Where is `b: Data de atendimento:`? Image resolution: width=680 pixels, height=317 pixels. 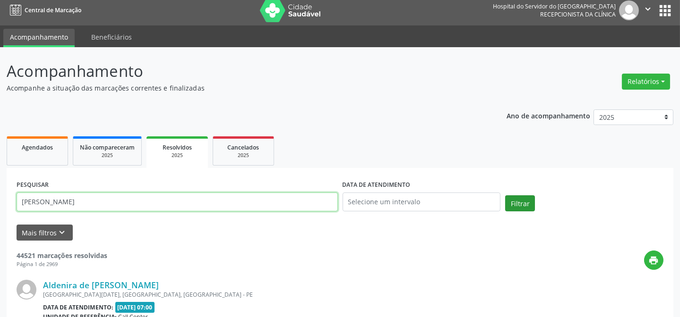
b: Data de atendimento: is located at coordinates (78, 307).